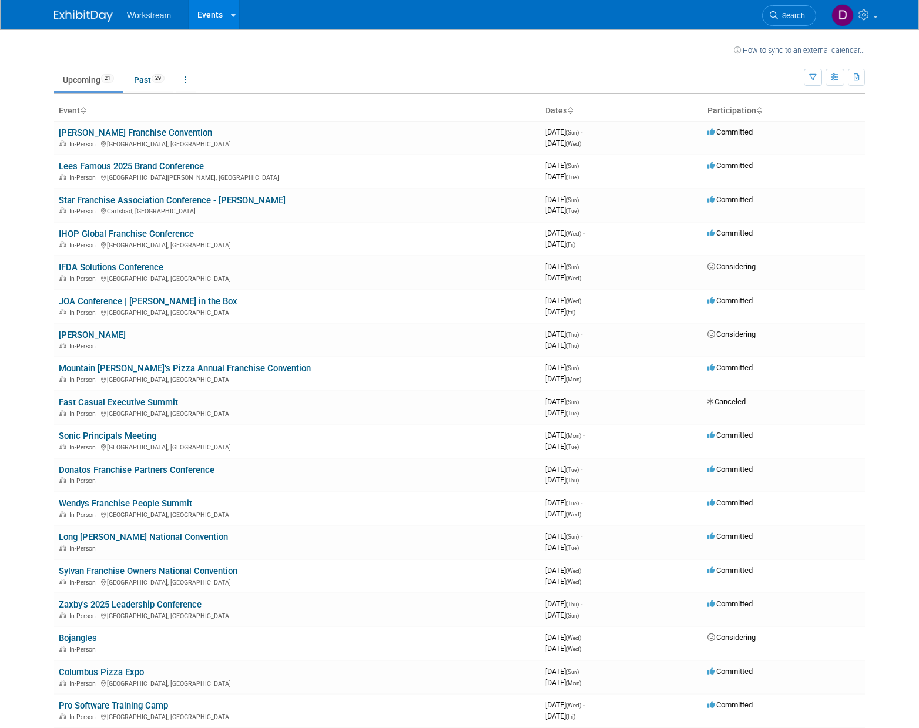 This screenshot has height=728, width=919. I want to click on th: Event, so click(297, 111).